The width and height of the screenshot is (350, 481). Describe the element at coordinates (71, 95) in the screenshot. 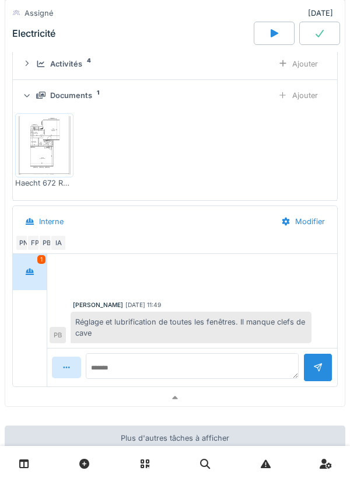

I see `div: Documents` at that location.